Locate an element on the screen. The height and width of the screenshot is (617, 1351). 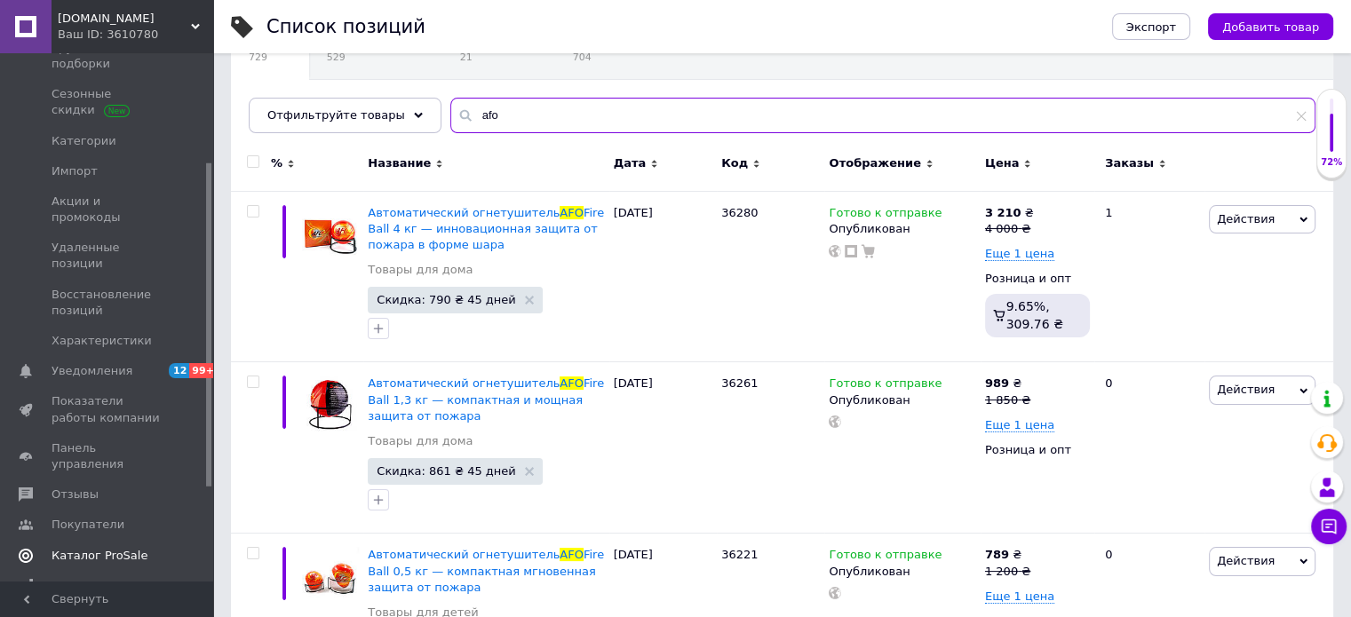
span: Удаленные позиции is located at coordinates (107, 256).